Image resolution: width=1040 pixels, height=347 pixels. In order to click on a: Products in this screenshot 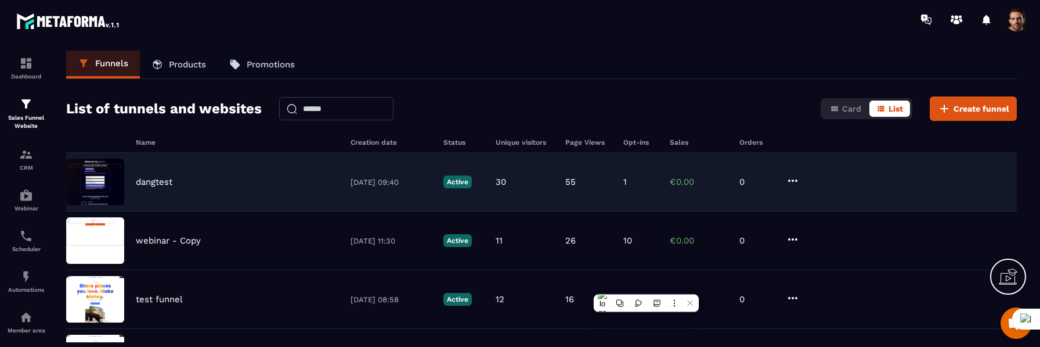, I will do `click(179, 64)`.